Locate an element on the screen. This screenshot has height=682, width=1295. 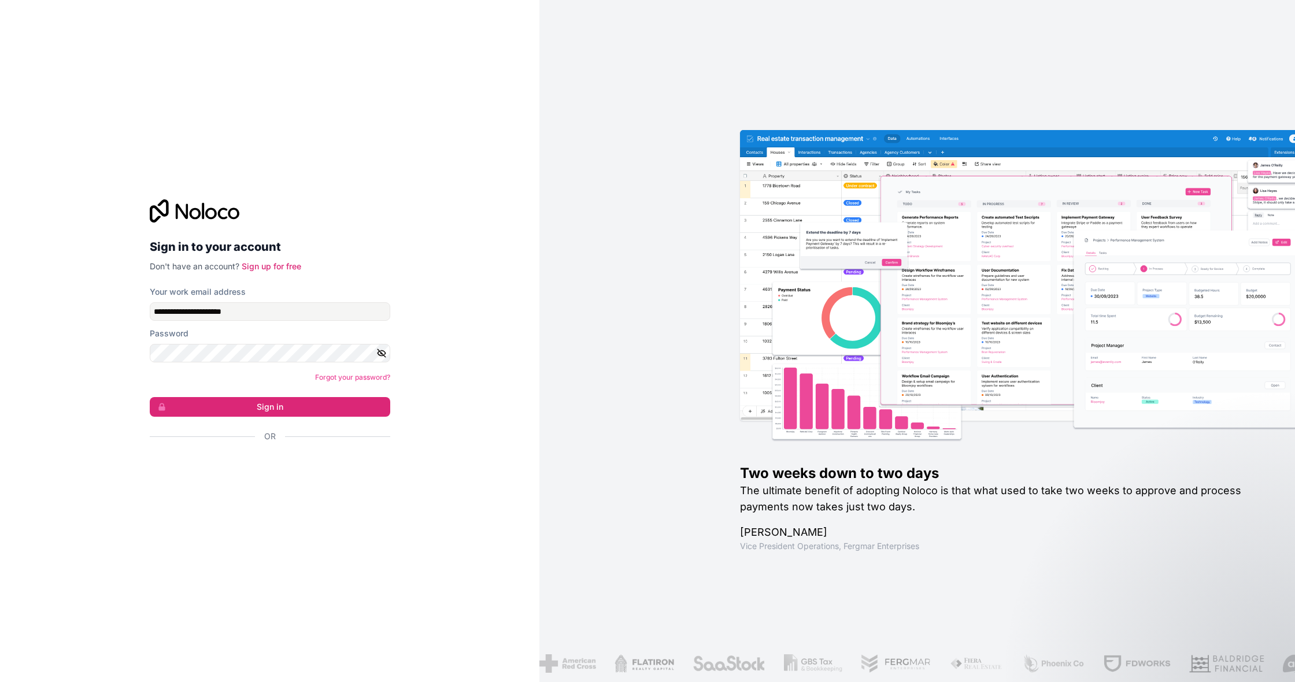
img: /assets/fergmar-CudnrXN5.png is located at coordinates (896, 664).